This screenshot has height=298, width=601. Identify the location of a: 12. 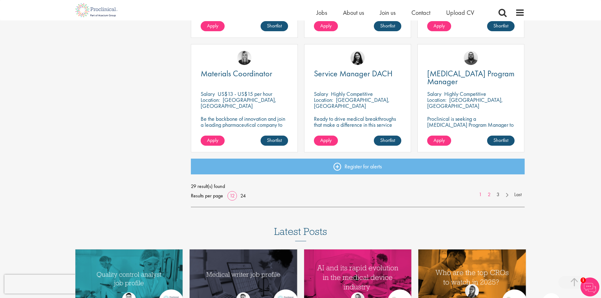
(232, 196).